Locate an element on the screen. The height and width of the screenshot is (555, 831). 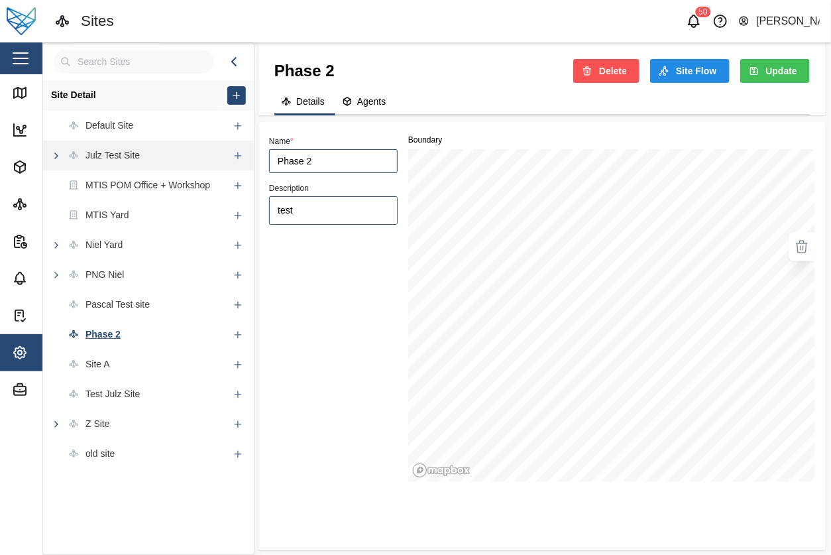
div: Tasks is located at coordinates (52, 315).